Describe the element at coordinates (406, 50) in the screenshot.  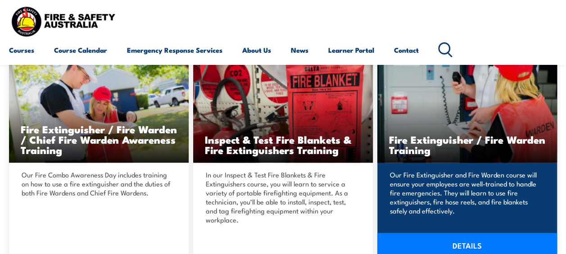
I see `a: Contact` at that location.